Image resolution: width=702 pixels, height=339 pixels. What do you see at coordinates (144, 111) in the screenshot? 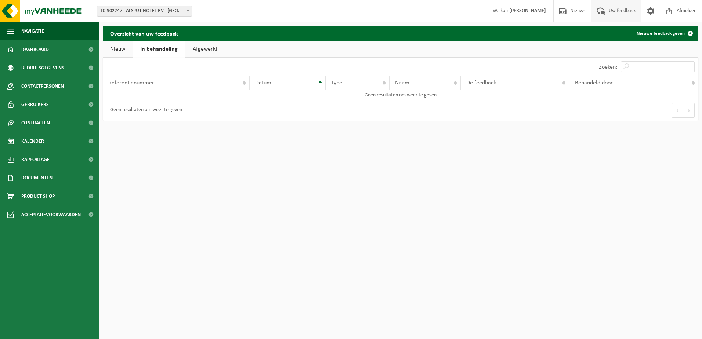
I see `div: Geen resultaten om weer te geven` at bounding box center [144, 111].